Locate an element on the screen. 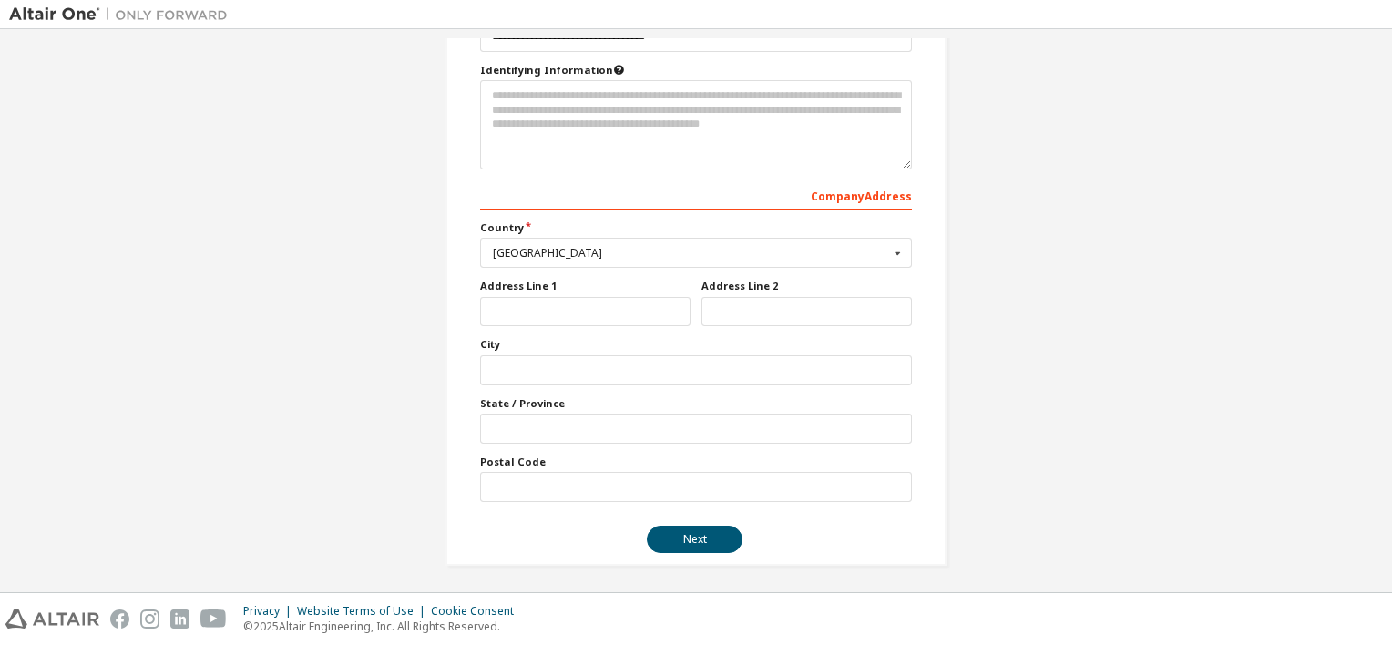  img: youtube.svg is located at coordinates (213, 618).